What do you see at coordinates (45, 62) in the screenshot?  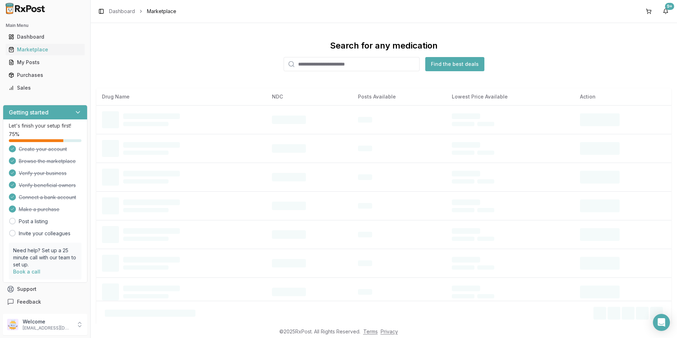 I see `div: My Posts` at bounding box center [45, 62].